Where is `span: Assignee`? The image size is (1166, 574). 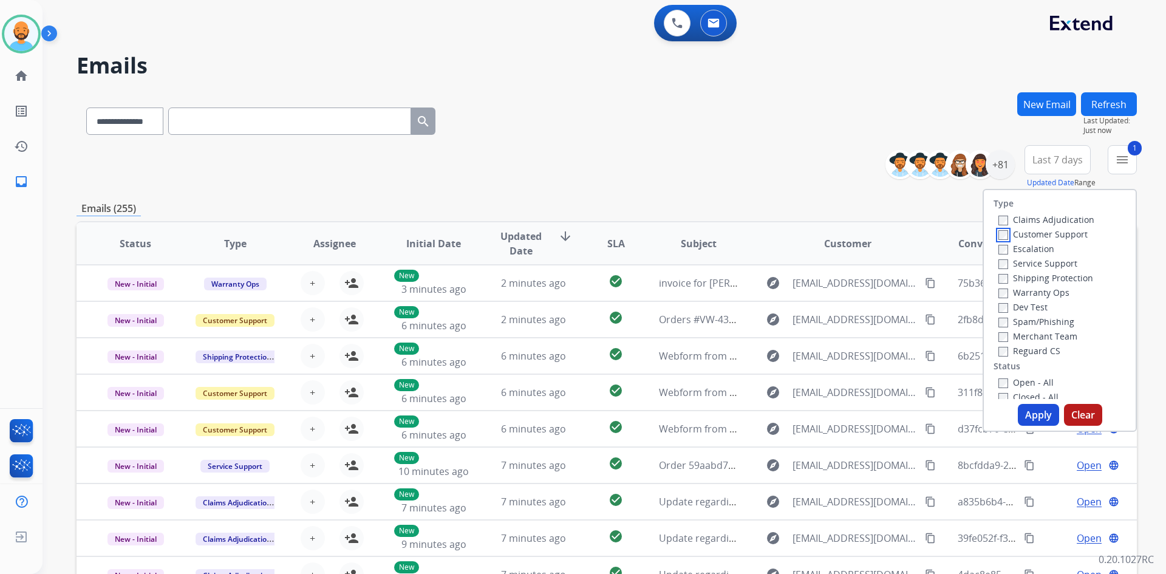 span: Assignee is located at coordinates (335, 244).